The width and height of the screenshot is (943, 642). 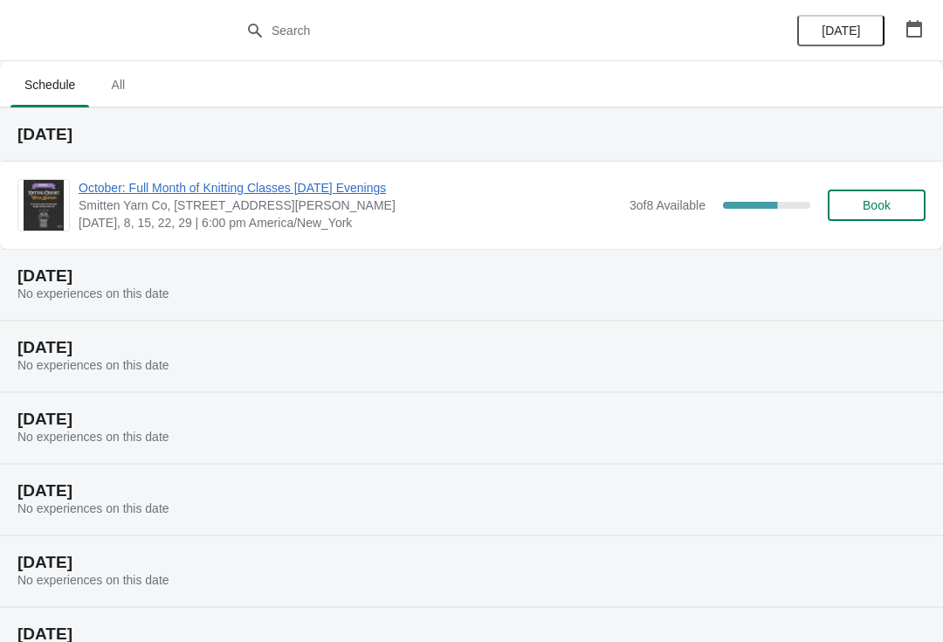 What do you see at coordinates (877, 205) in the screenshot?
I see `button: Book` at bounding box center [877, 205].